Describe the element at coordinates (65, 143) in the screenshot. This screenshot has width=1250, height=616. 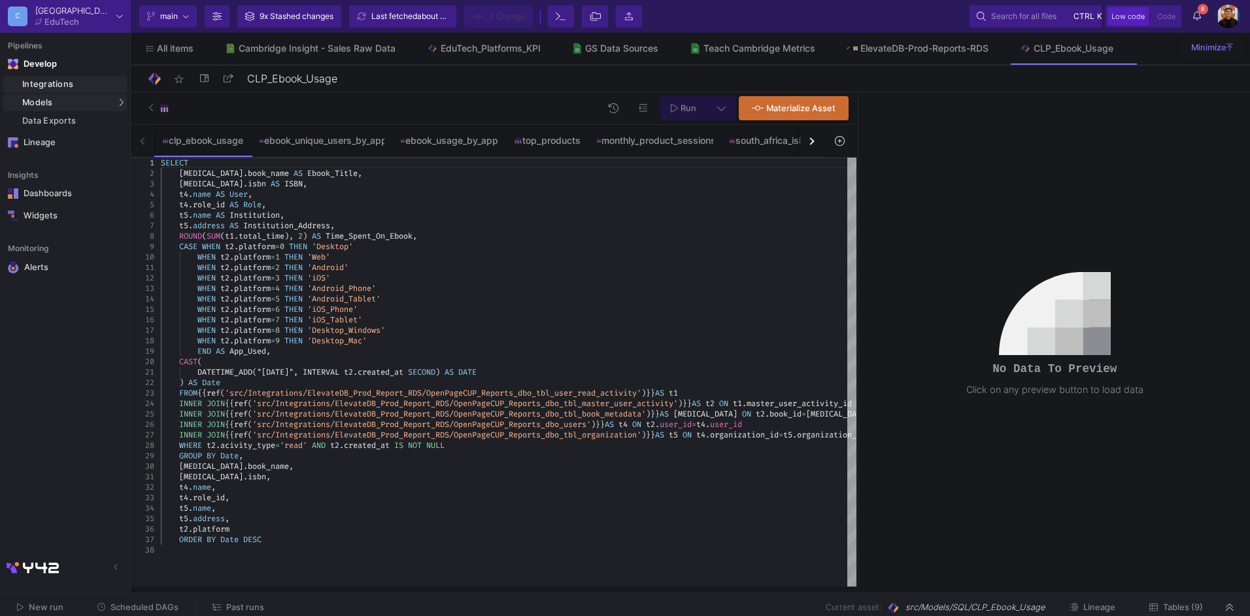
I see `a: Navigation iconLineage` at that location.